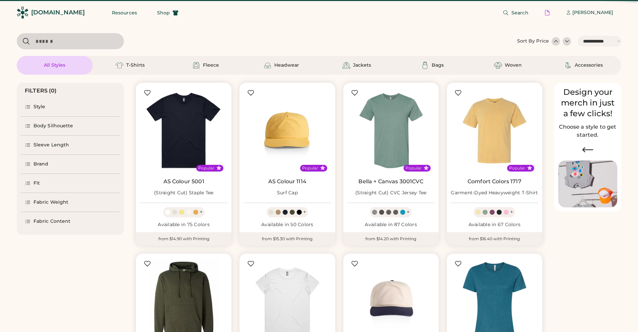  What do you see at coordinates (52, 221) in the screenshot?
I see `div: Fabric Content` at bounding box center [52, 221].